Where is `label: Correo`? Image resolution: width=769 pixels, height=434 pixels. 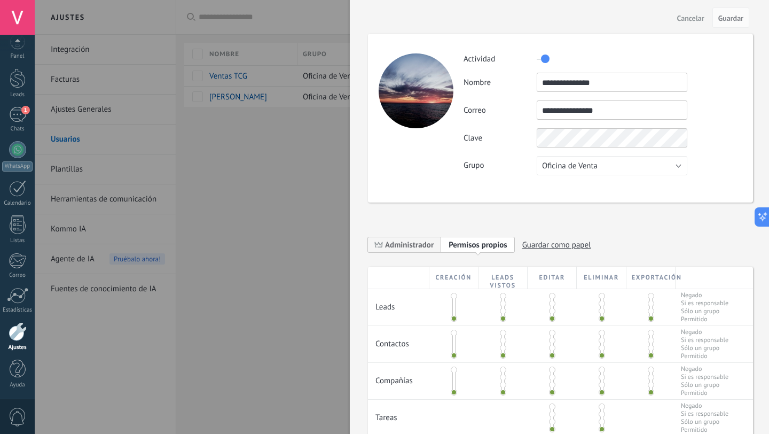 label: Correo is located at coordinates (500, 110).